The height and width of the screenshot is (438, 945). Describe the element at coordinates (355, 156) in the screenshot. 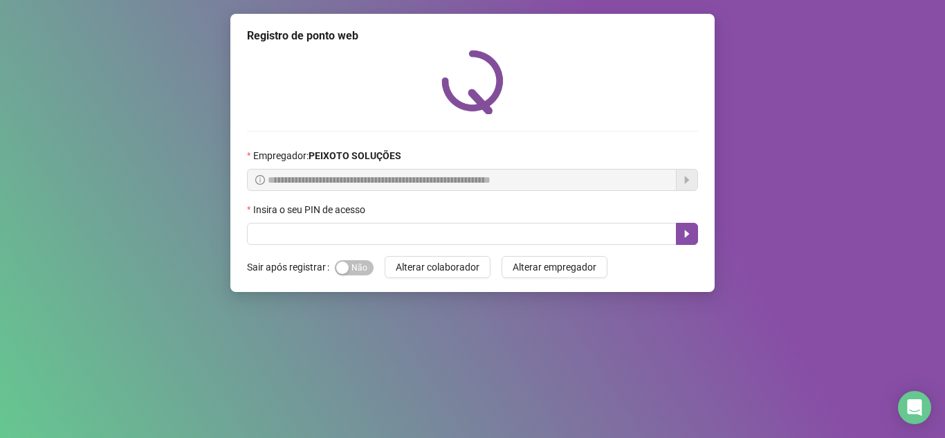

I see `strong: PEIXOTO SOLUÇÕES` at that location.